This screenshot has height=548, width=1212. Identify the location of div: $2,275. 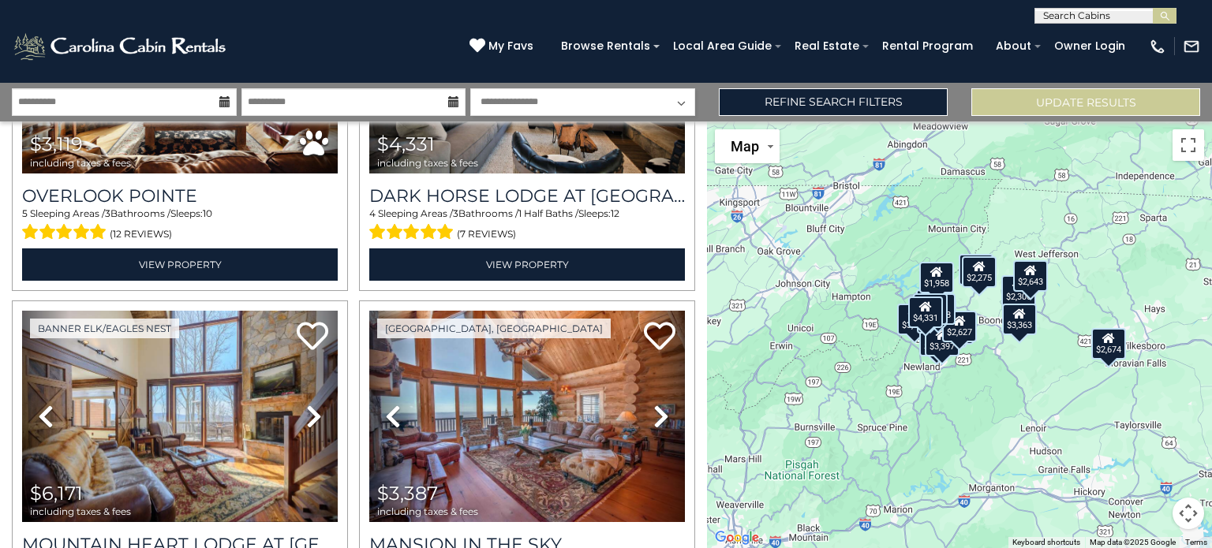
(979, 272).